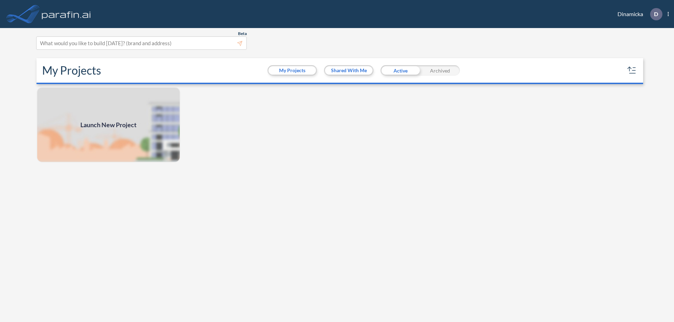 This screenshot has width=674, height=322. What do you see at coordinates (637, 14) in the screenshot?
I see `div: Dinamicka` at bounding box center [637, 14].